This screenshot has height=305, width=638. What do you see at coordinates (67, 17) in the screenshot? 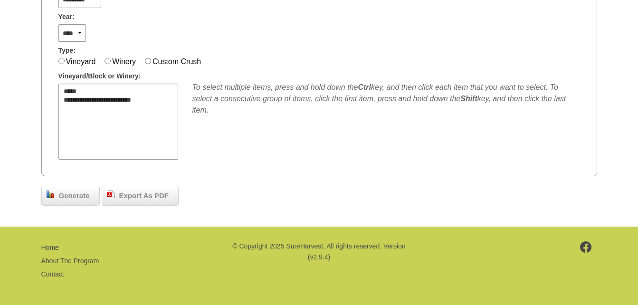
I see `span: Year:` at bounding box center [67, 17].